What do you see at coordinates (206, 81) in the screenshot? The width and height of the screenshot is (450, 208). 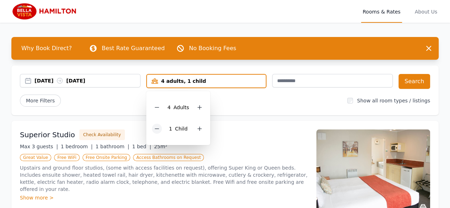 I see `div: 4 adults, 1 child` at bounding box center [206, 81].